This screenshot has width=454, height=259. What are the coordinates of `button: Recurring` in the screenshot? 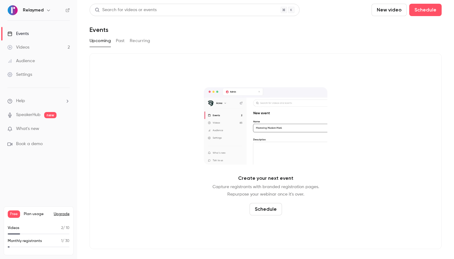 It's located at (140, 41).